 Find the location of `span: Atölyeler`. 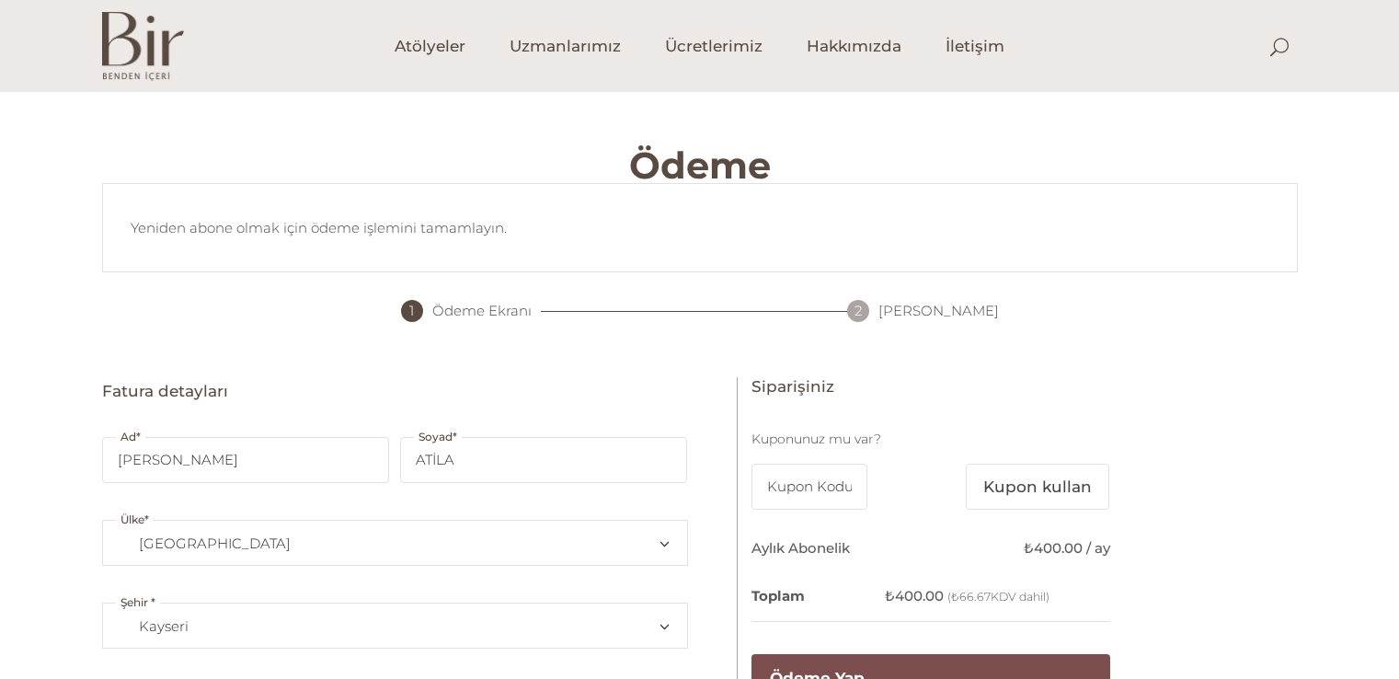

span: Atölyeler is located at coordinates (430, 46).